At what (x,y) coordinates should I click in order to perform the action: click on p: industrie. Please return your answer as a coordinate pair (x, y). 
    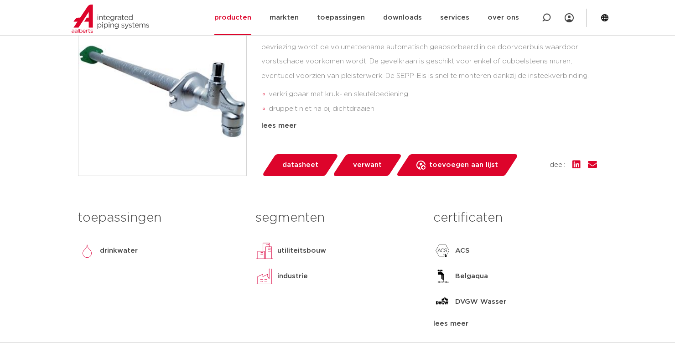
    Looking at the image, I should click on (292, 276).